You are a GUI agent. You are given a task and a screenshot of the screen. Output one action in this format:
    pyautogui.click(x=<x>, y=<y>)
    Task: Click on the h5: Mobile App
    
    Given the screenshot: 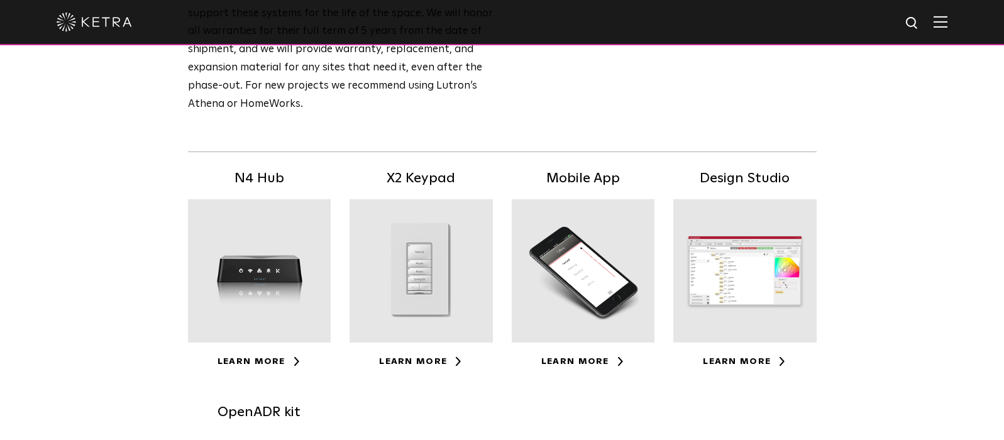 What is the action you would take?
    pyautogui.click(x=583, y=179)
    